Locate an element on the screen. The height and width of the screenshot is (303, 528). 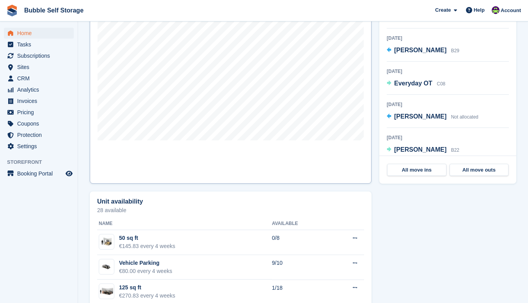
div: €270.83 every 4 weeks is located at coordinates (147, 296).